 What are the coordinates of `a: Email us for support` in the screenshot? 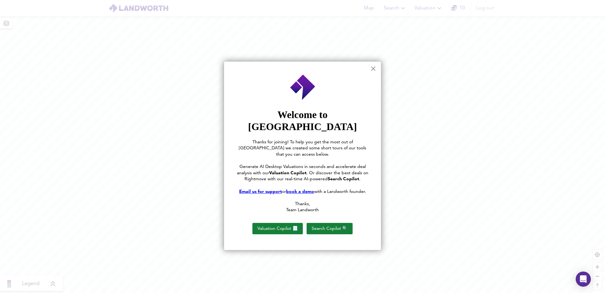 It's located at (261, 191).